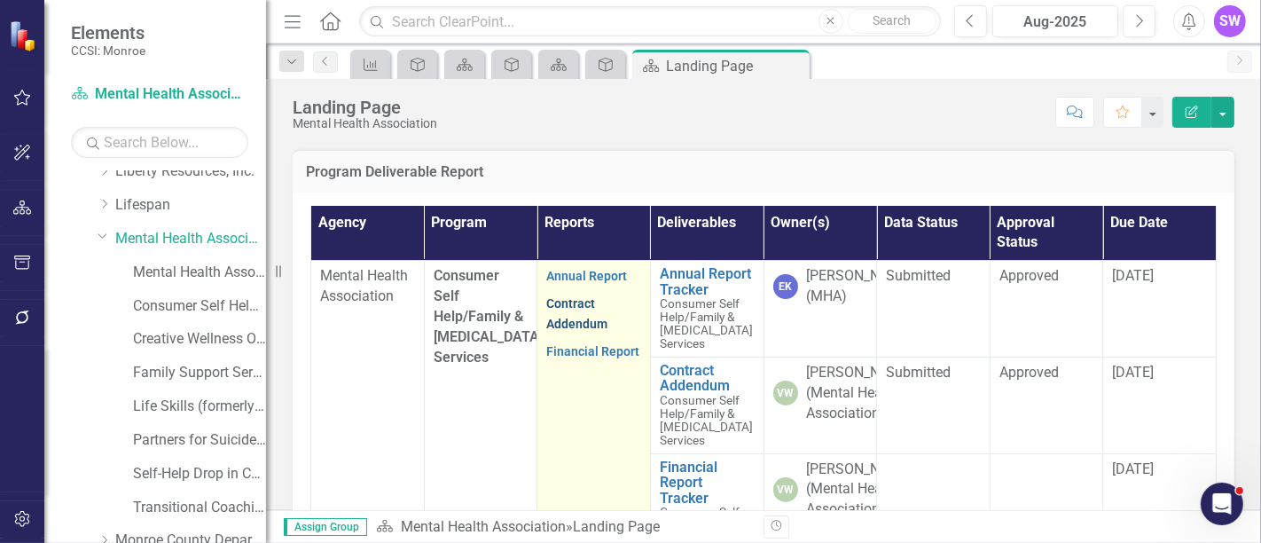 This screenshot has height=543, width=1261. What do you see at coordinates (200, 507) in the screenshot?
I see `a: Transitional Coaching and Training` at bounding box center [200, 507].